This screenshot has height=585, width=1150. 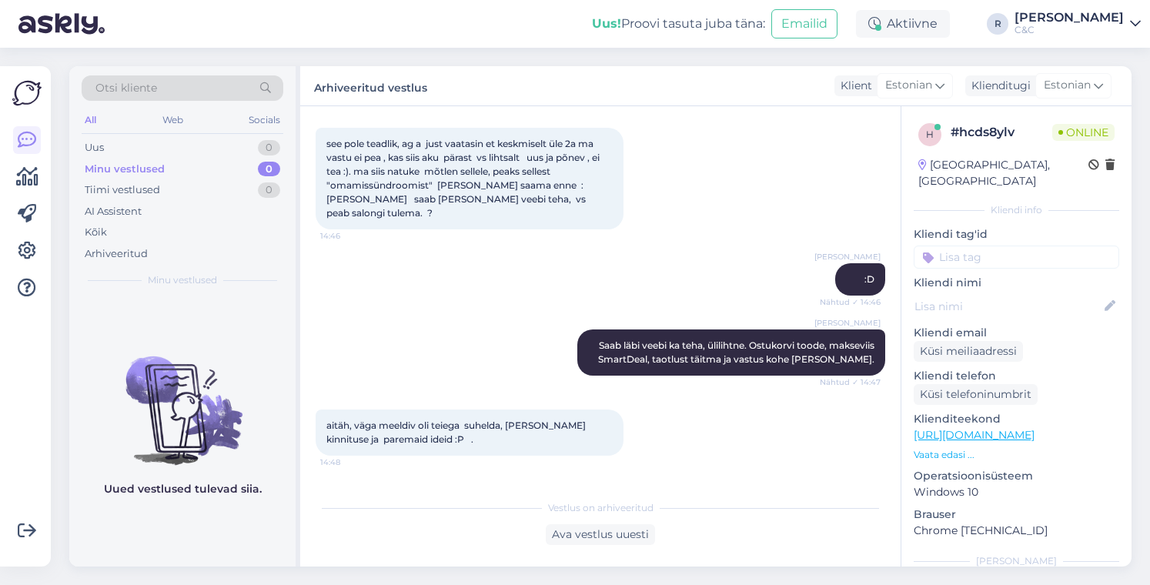 I want to click on span: Vestlus on arhiveeritud, so click(x=600, y=508).